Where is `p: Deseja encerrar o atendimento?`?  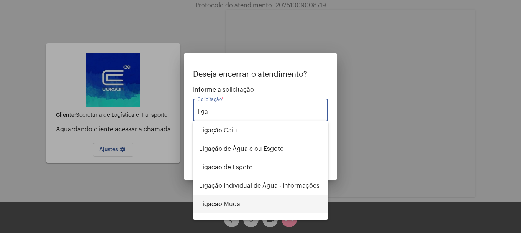 p: Deseja encerrar o atendimento? is located at coordinates (261, 74).